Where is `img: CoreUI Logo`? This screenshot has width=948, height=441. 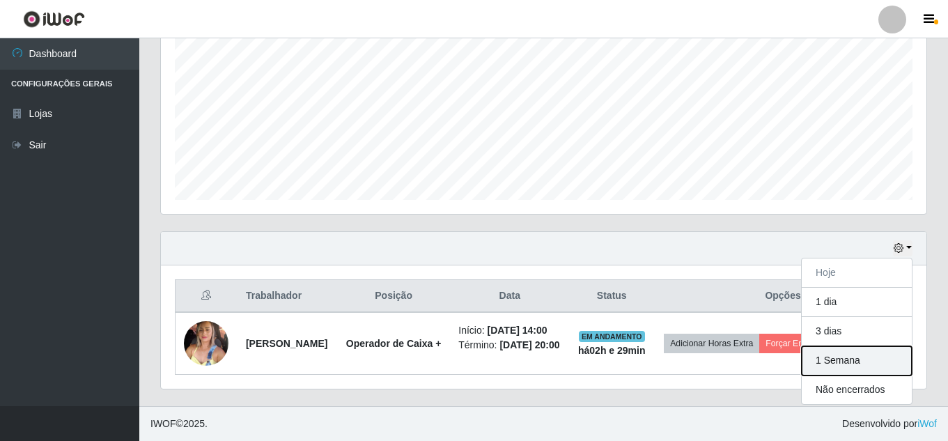
img: CoreUI Logo is located at coordinates (54, 19).